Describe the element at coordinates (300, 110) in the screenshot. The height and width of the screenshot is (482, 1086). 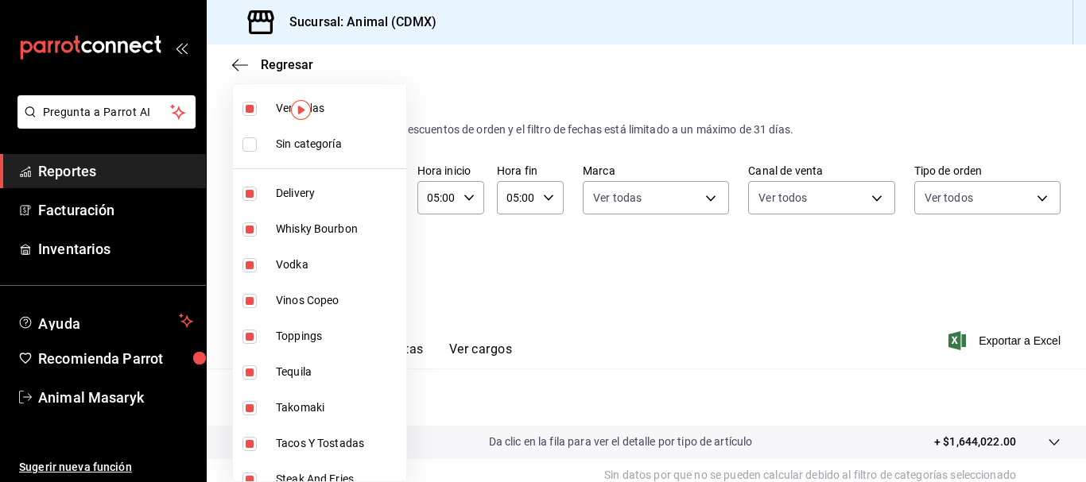
I see `img: Tooltip marker` at that location.